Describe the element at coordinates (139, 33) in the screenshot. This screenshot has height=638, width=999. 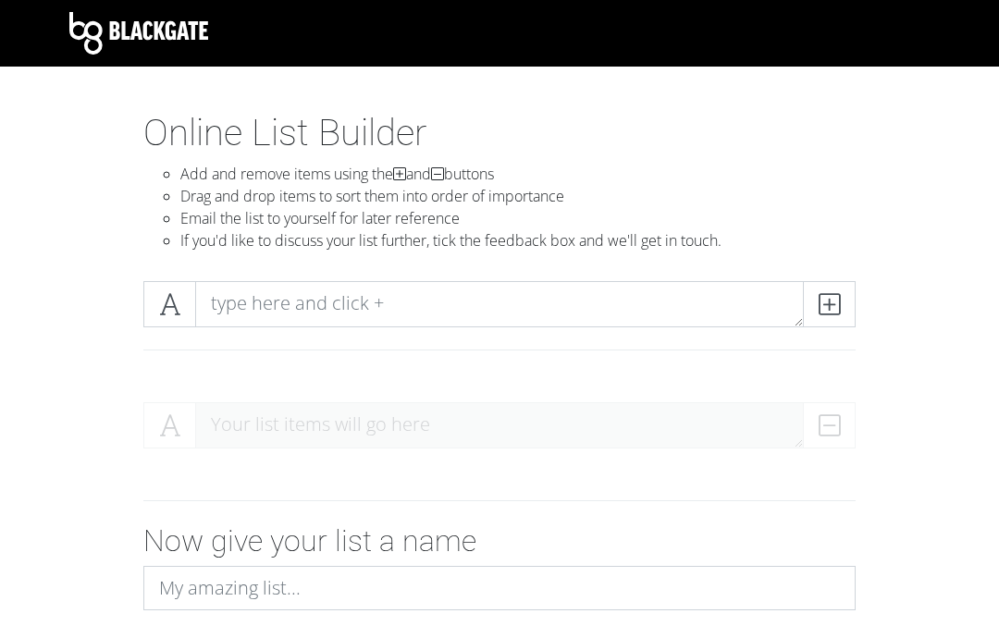
I see `img: Blackgate` at that location.